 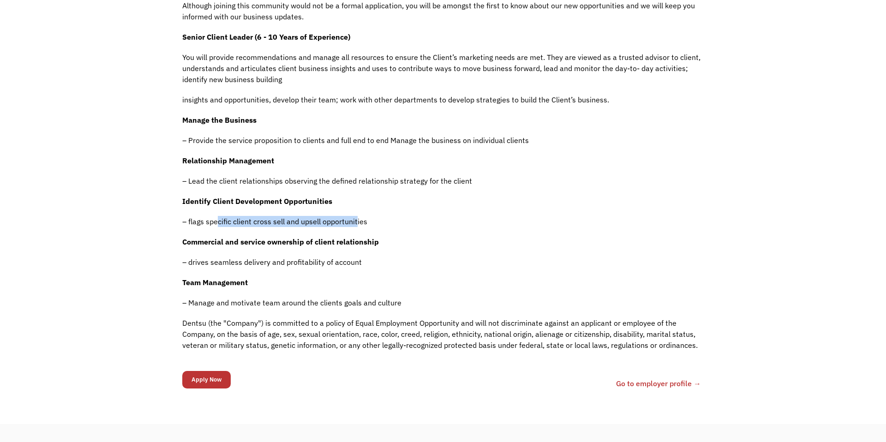 What do you see at coordinates (443, 222) in the screenshot?
I see `p: – flags specific client cross sell and upsell opportunities` at bounding box center [443, 222].